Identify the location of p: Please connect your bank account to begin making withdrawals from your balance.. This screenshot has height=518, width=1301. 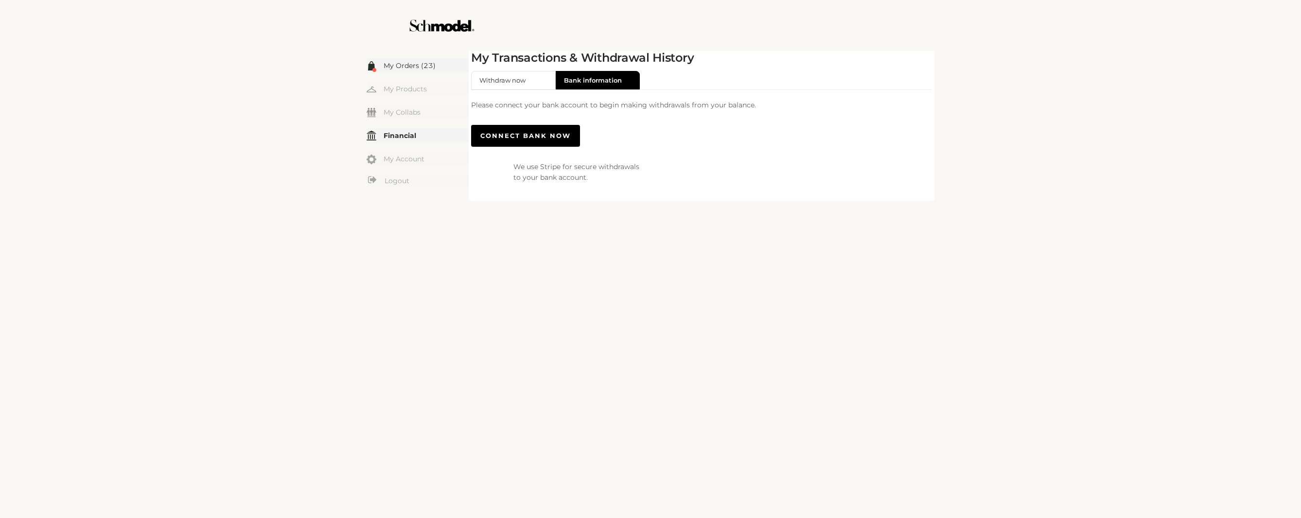
(701, 105).